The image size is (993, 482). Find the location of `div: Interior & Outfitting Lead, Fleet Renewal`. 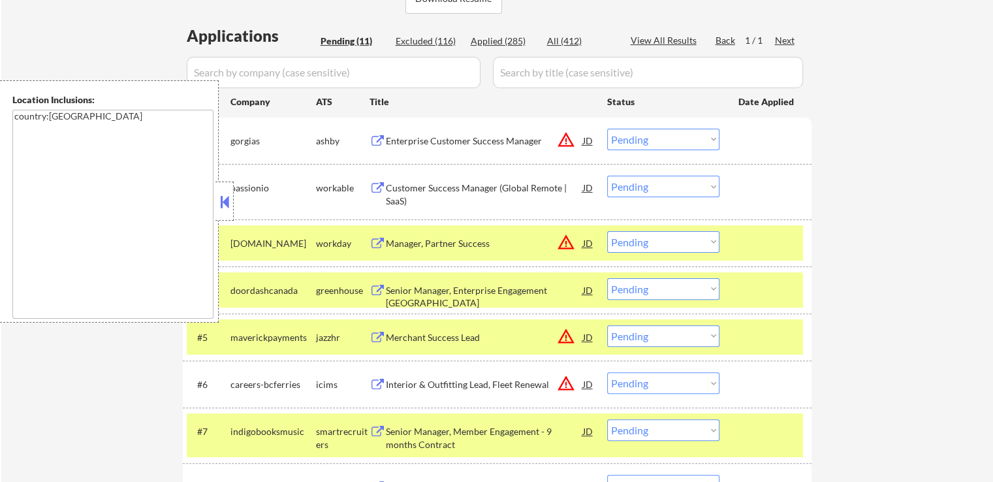

div: Interior & Outfitting Lead, Fleet Renewal is located at coordinates (484, 384).